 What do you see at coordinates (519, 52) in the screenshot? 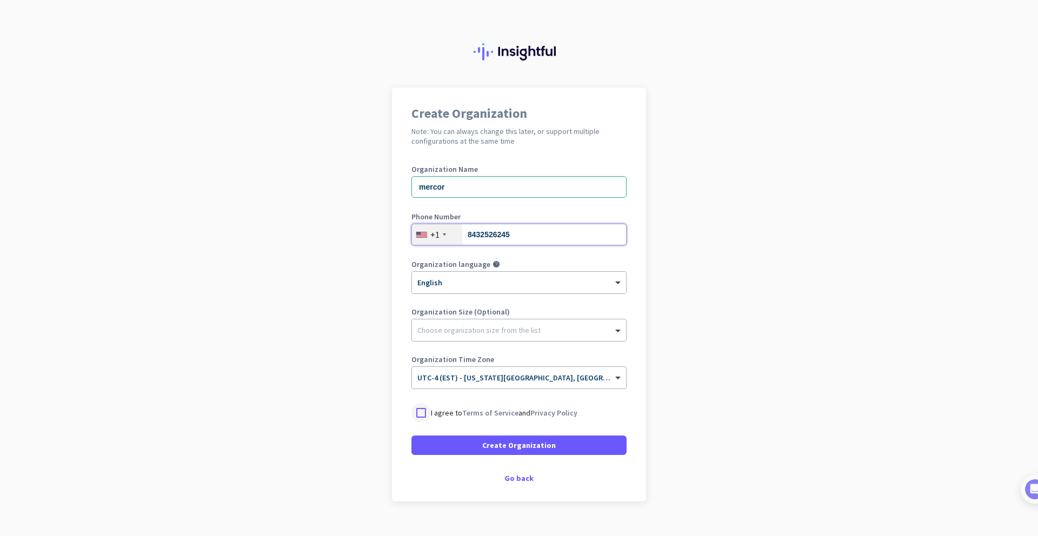
I see `img: Insightful` at bounding box center [519, 52].